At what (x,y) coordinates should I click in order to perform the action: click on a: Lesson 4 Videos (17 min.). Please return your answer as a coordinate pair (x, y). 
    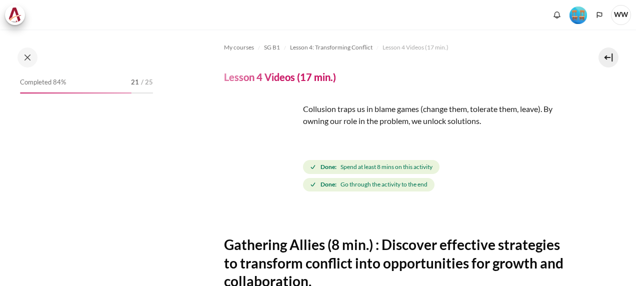
    Looking at the image, I should click on (416, 48).